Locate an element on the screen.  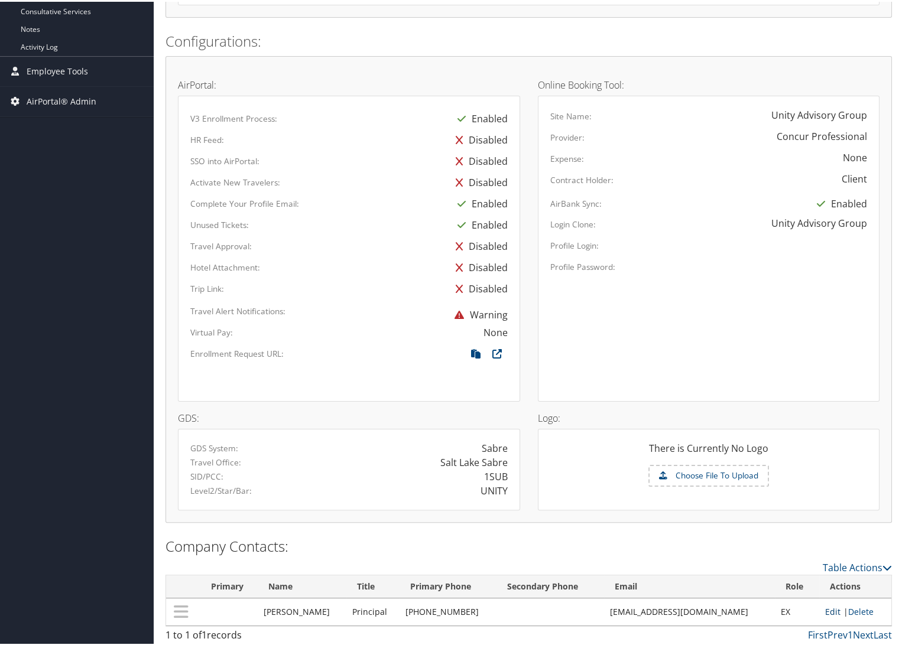
h4: Online Booking Tool: is located at coordinates (708, 83).